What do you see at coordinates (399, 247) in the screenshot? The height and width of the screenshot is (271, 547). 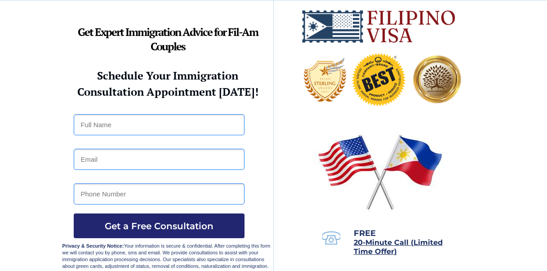 I see `a: 20-Minute Call (Limited Time Offer)` at bounding box center [399, 247].